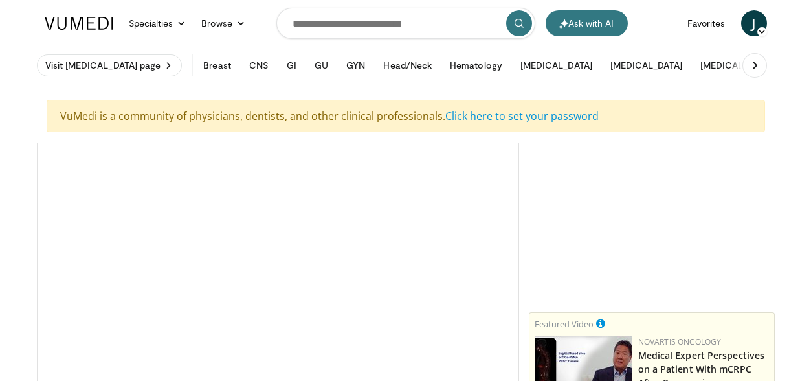 This screenshot has height=381, width=811. Describe the element at coordinates (476, 65) in the screenshot. I see `button: Hematology` at that location.